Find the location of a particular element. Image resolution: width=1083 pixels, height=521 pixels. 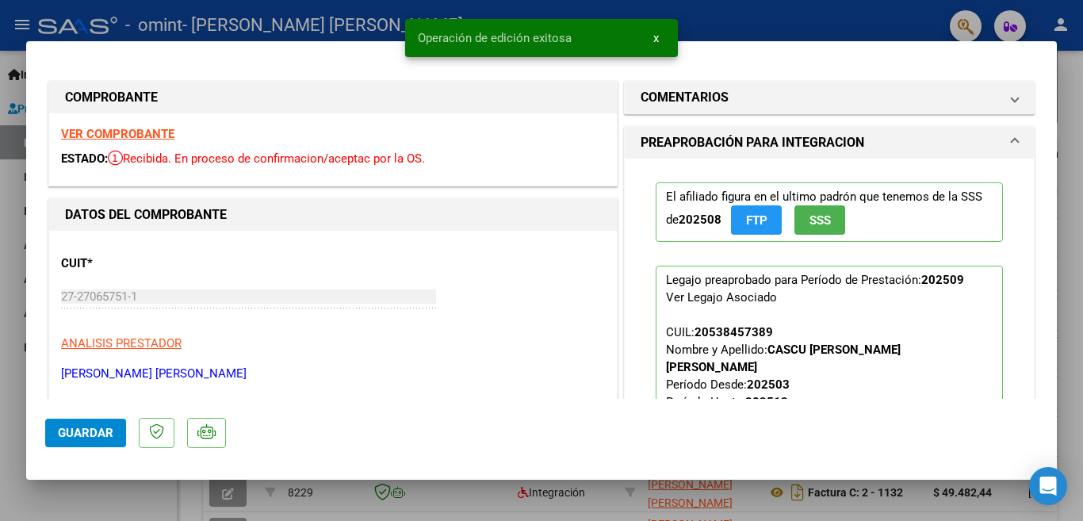

button: SSS is located at coordinates (820, 220).